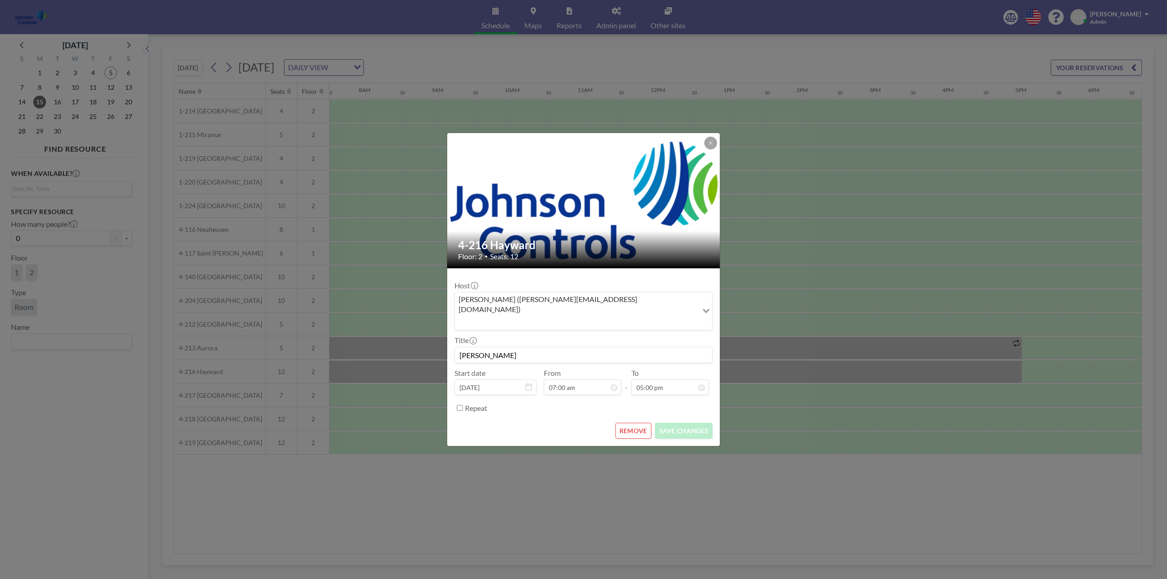 Image resolution: width=1167 pixels, height=579 pixels. What do you see at coordinates (584, 245) in the screenshot?
I see `h2: 4-216 Hayward` at bounding box center [584, 245].